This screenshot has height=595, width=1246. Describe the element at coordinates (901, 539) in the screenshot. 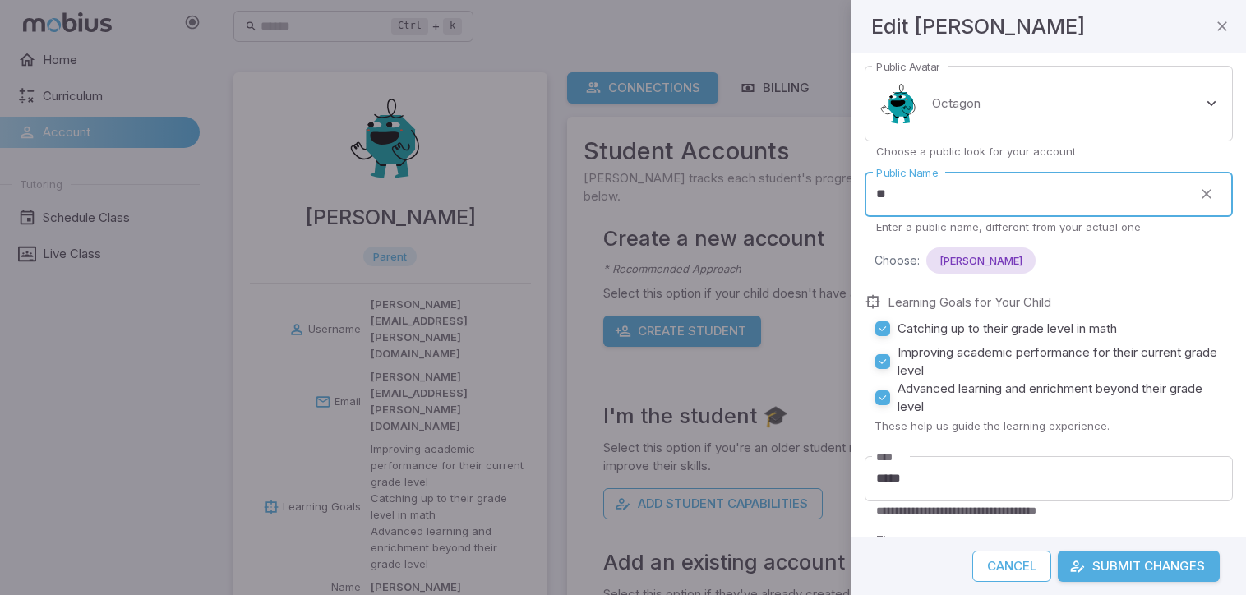

I see `label: Timezone` at that location.